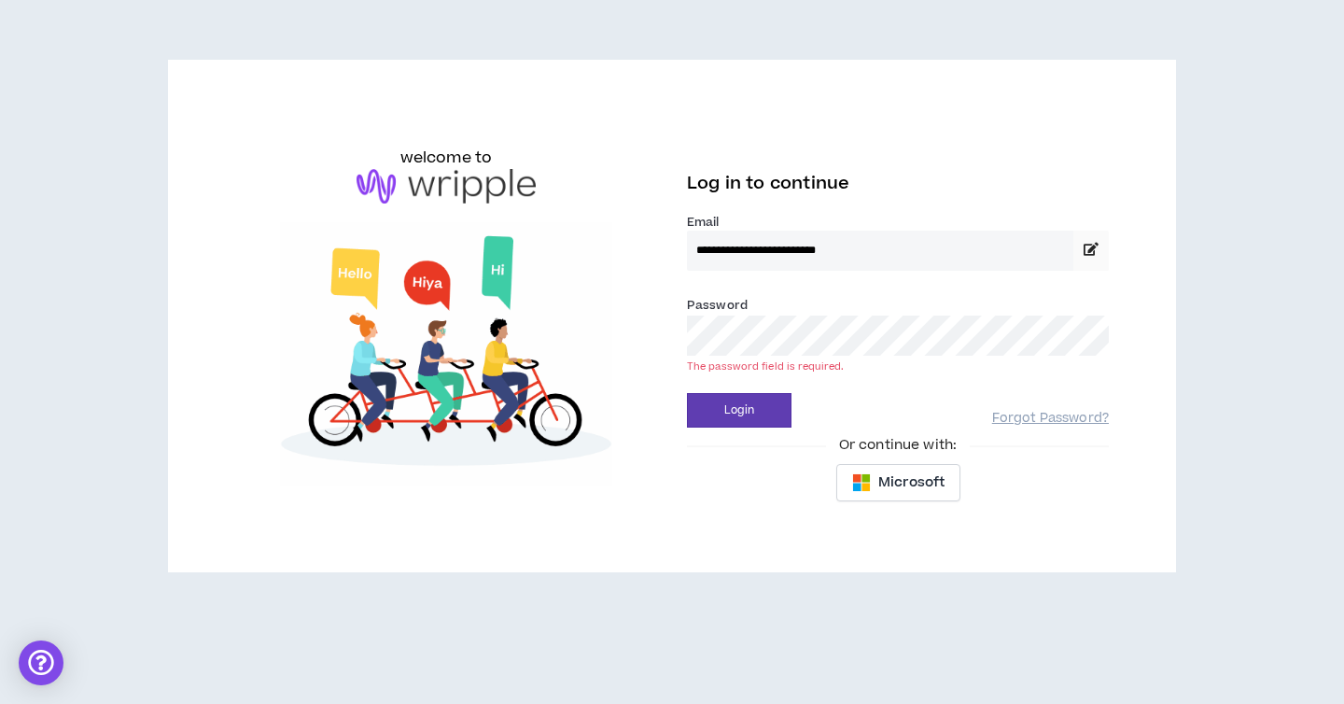  Describe the element at coordinates (898, 445) in the screenshot. I see `span: Or continue with:` at that location.